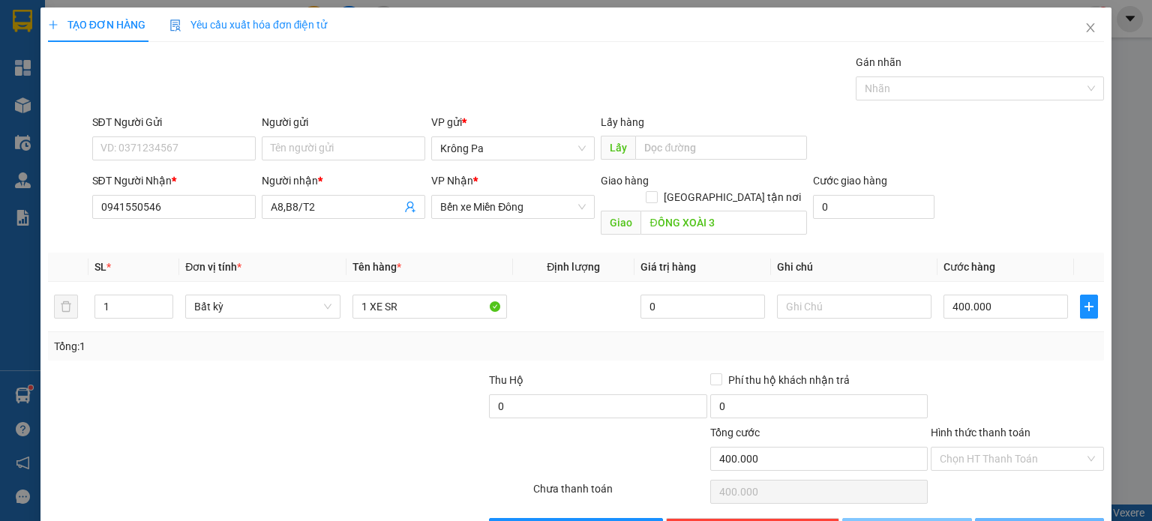  What do you see at coordinates (174, 181) in the screenshot?
I see `div: SĐT Người Nhận` at bounding box center [174, 181].